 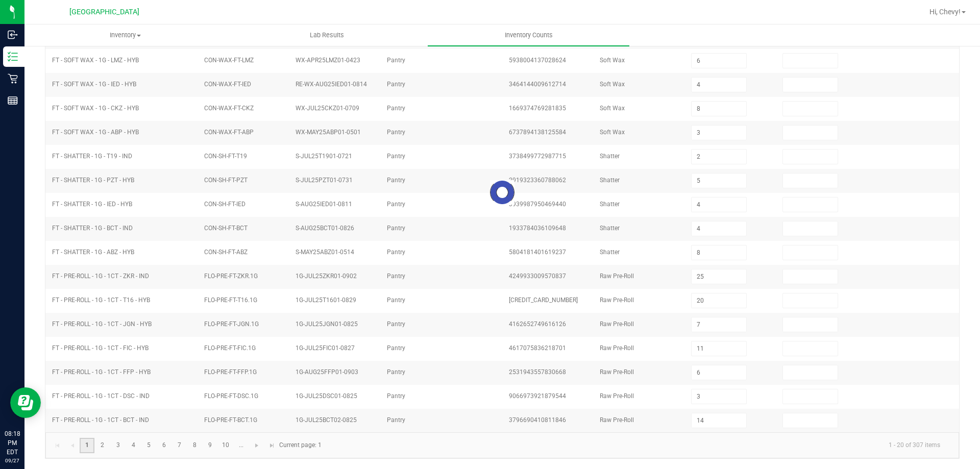 I want to click on a: Go to the last page, so click(x=272, y=446).